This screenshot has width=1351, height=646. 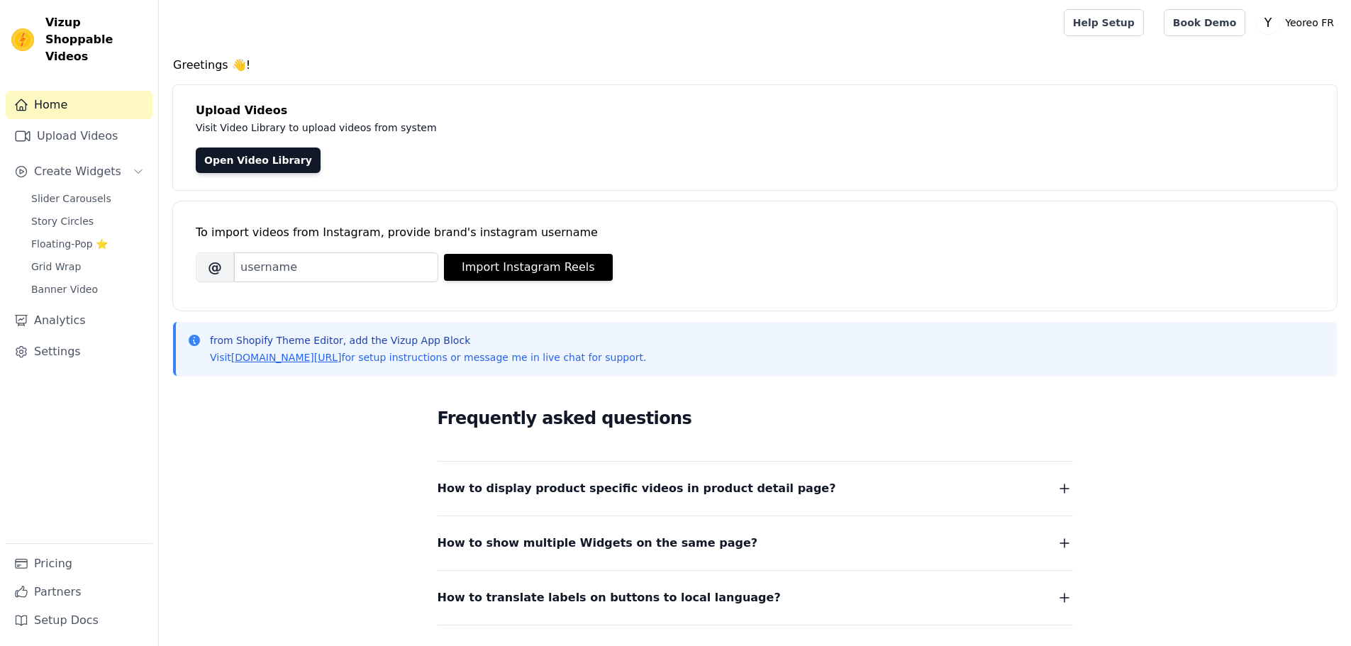 I want to click on button: Y Yeoreo FR, so click(x=1298, y=23).